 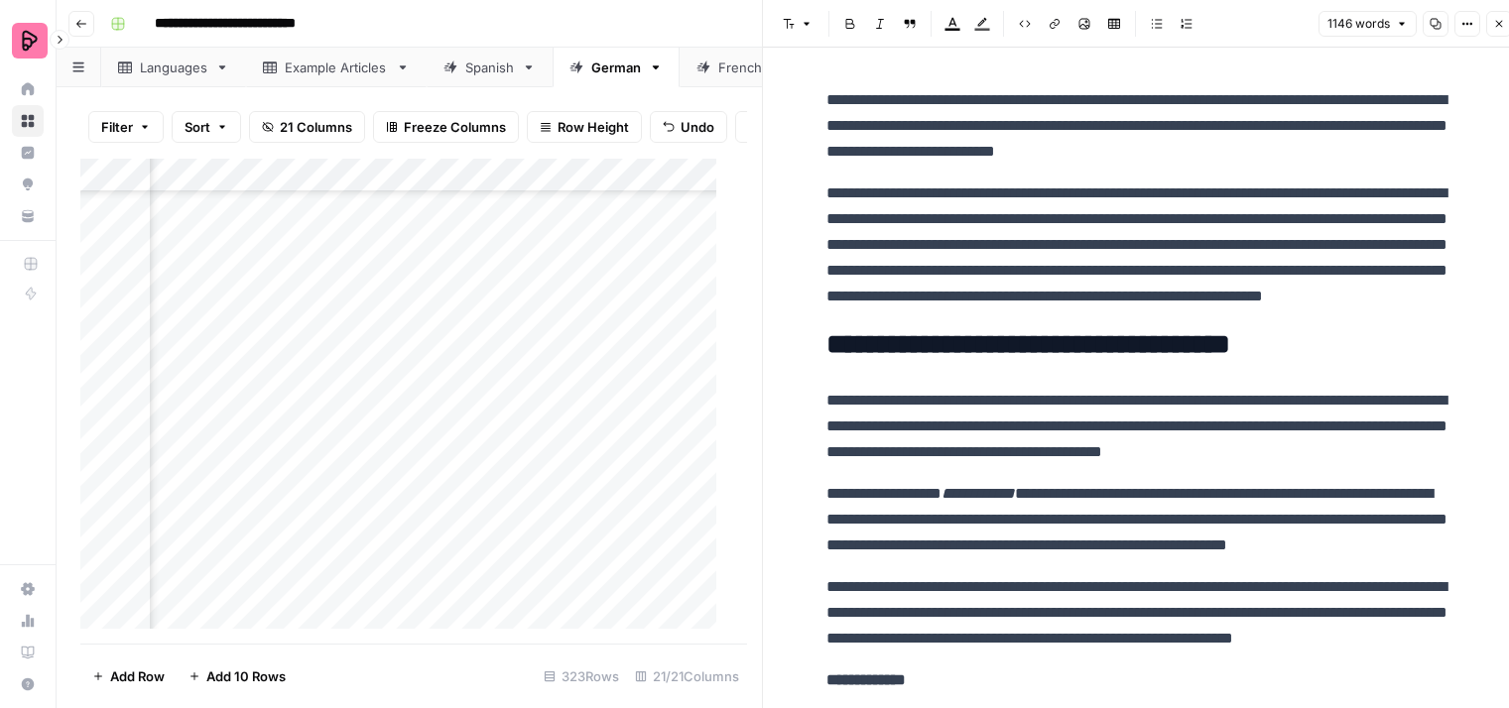 I want to click on button: Add 10 Rows, so click(x=237, y=676).